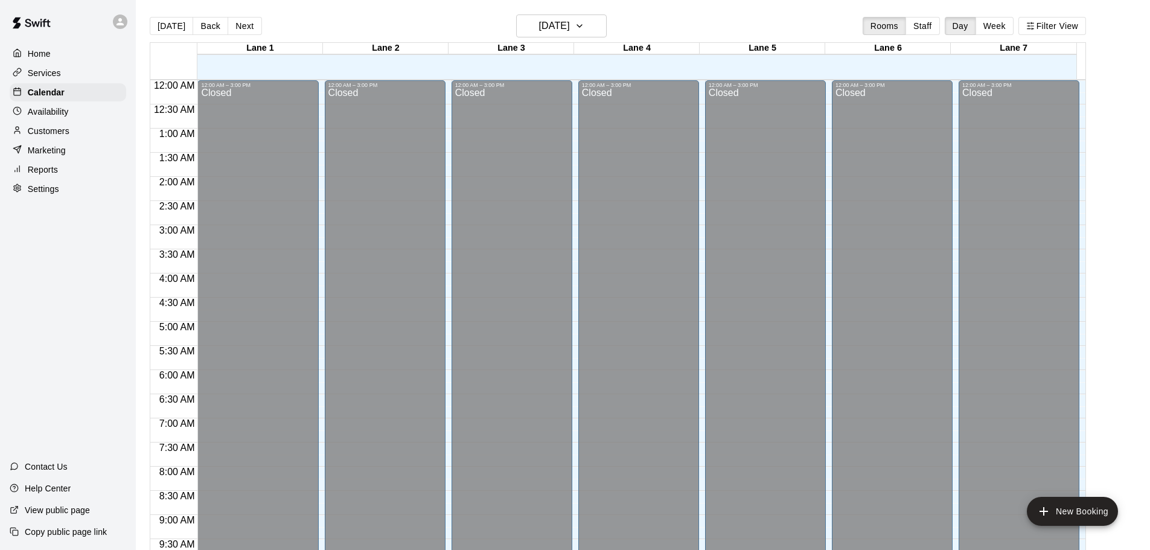  Describe the element at coordinates (177, 447) in the screenshot. I see `span: 7:30 AM` at that location.